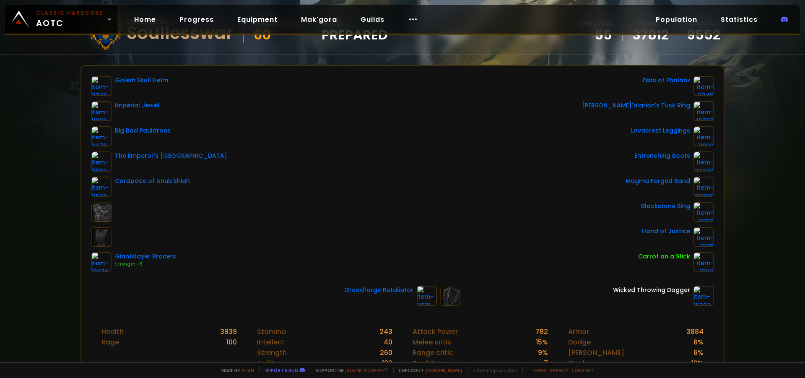 The height and width of the screenshot is (378, 805). What do you see at coordinates (704, 262) in the screenshot?
I see `img: item-11122` at bounding box center [704, 262].